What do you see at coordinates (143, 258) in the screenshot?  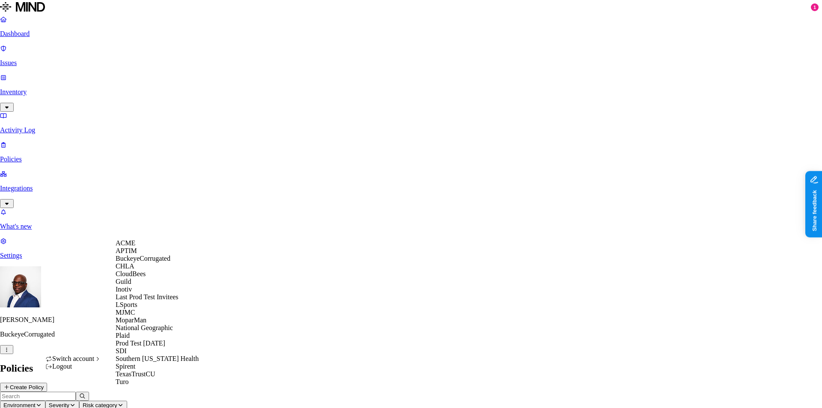 I see `span: BuckeyeCorrugated` at bounding box center [143, 258].